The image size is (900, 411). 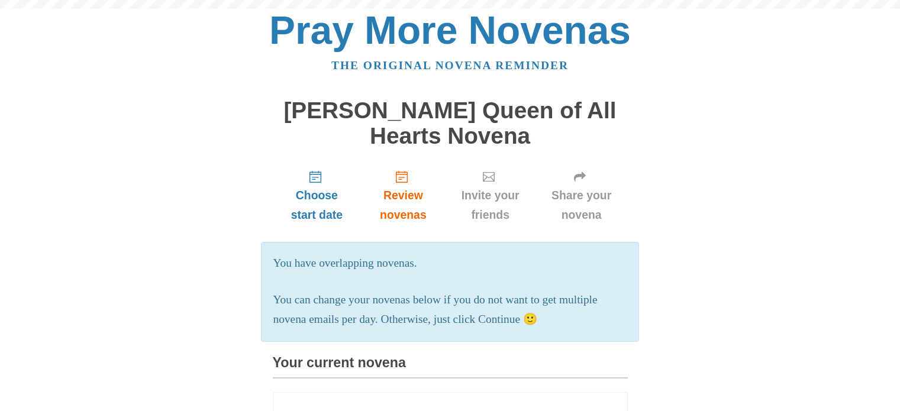 What do you see at coordinates (582, 205) in the screenshot?
I see `span: Share your novena` at bounding box center [582, 205].